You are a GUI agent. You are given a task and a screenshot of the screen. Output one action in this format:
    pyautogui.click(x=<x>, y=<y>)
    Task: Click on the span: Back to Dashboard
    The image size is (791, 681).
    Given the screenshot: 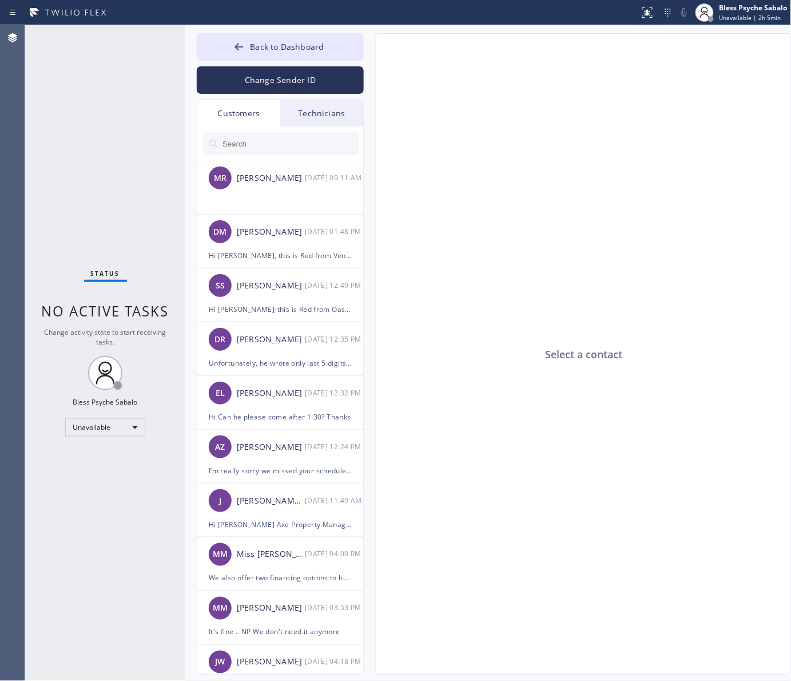 What is the action you would take?
    pyautogui.click(x=287, y=46)
    